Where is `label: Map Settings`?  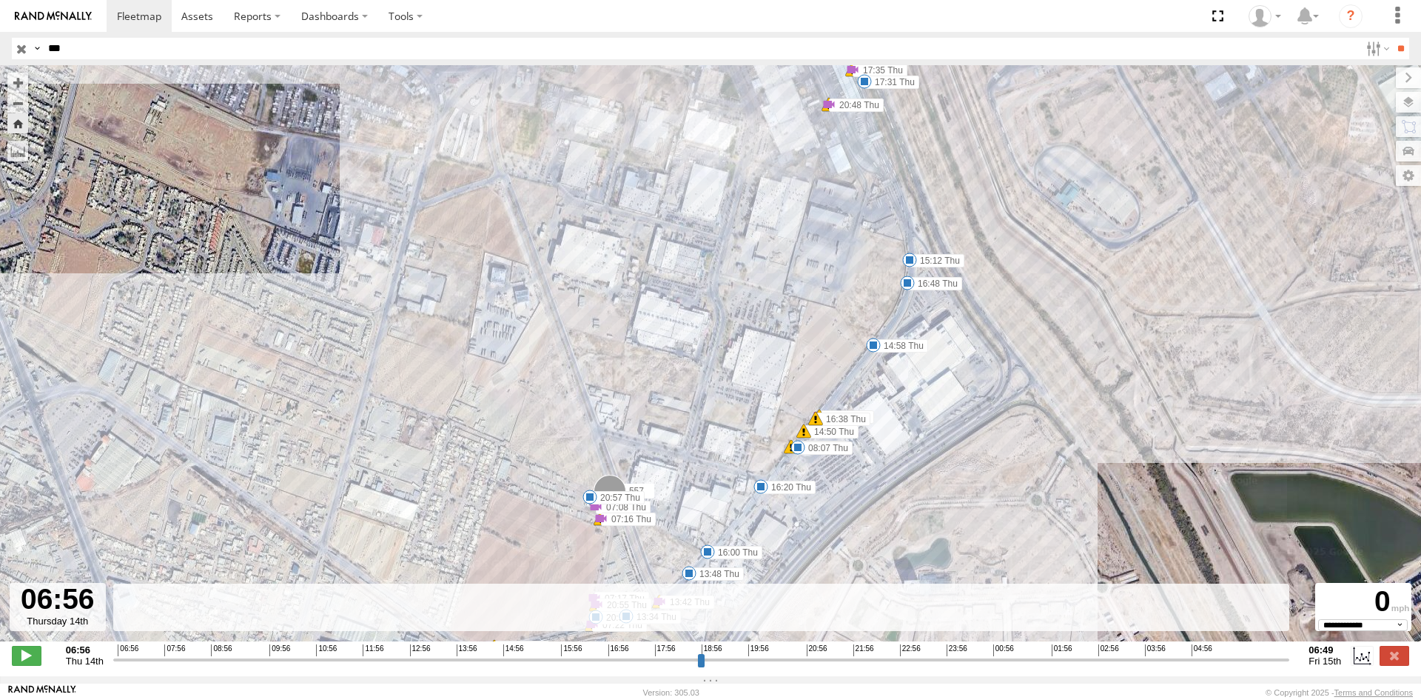
label: Map Settings is located at coordinates (1409, 175).